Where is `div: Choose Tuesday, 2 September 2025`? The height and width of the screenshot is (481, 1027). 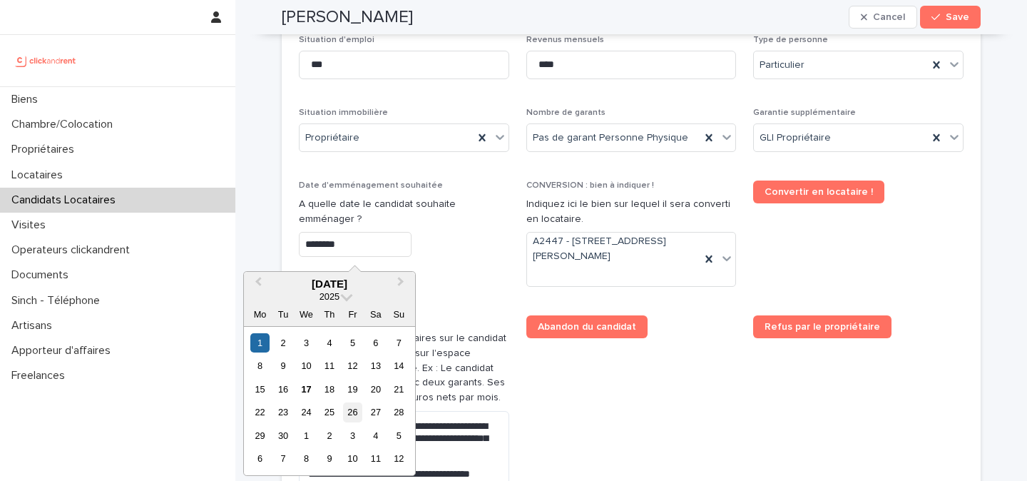
div: Choose Tuesday, 2 September 2025 is located at coordinates (282, 342).